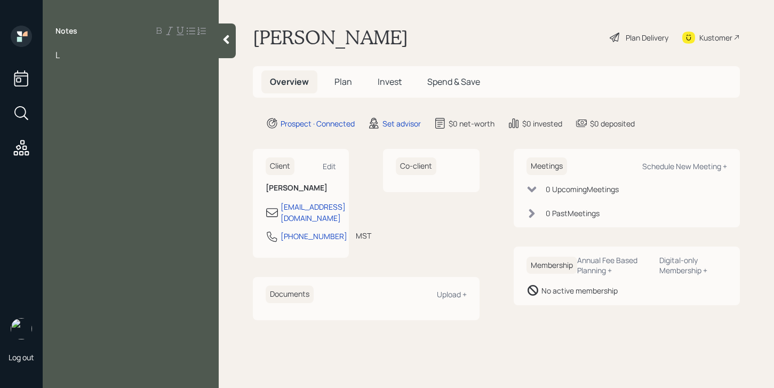  What do you see at coordinates (343, 82) in the screenshot?
I see `span: Plan` at bounding box center [343, 82].